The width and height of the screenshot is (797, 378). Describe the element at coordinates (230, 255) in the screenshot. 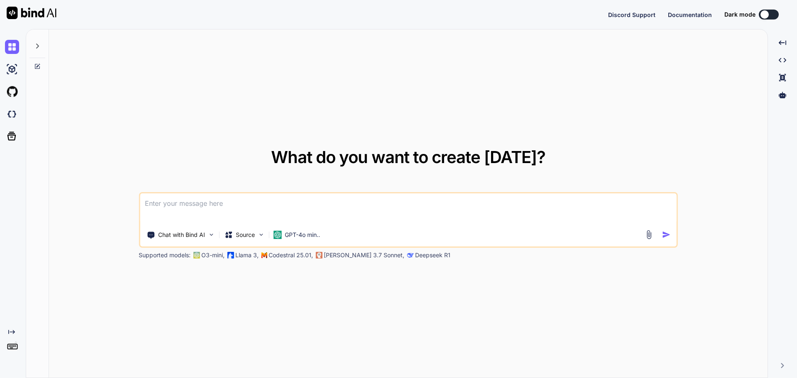

I see `img: Llama2` at that location.